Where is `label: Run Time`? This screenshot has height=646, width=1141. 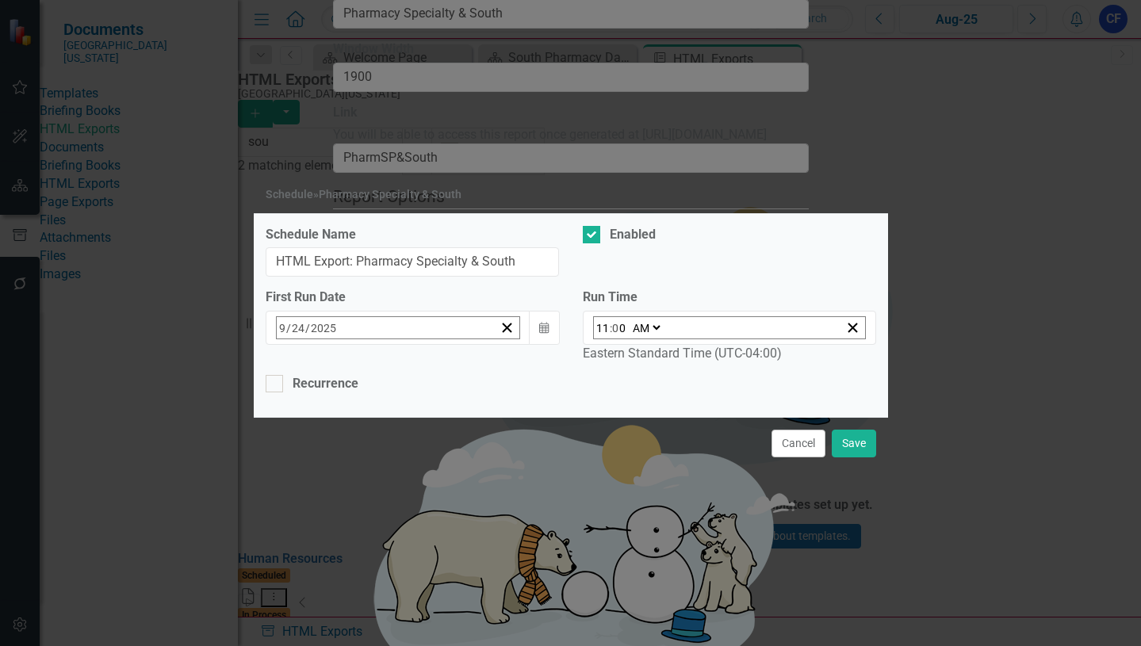
label: Run Time is located at coordinates (729, 297).